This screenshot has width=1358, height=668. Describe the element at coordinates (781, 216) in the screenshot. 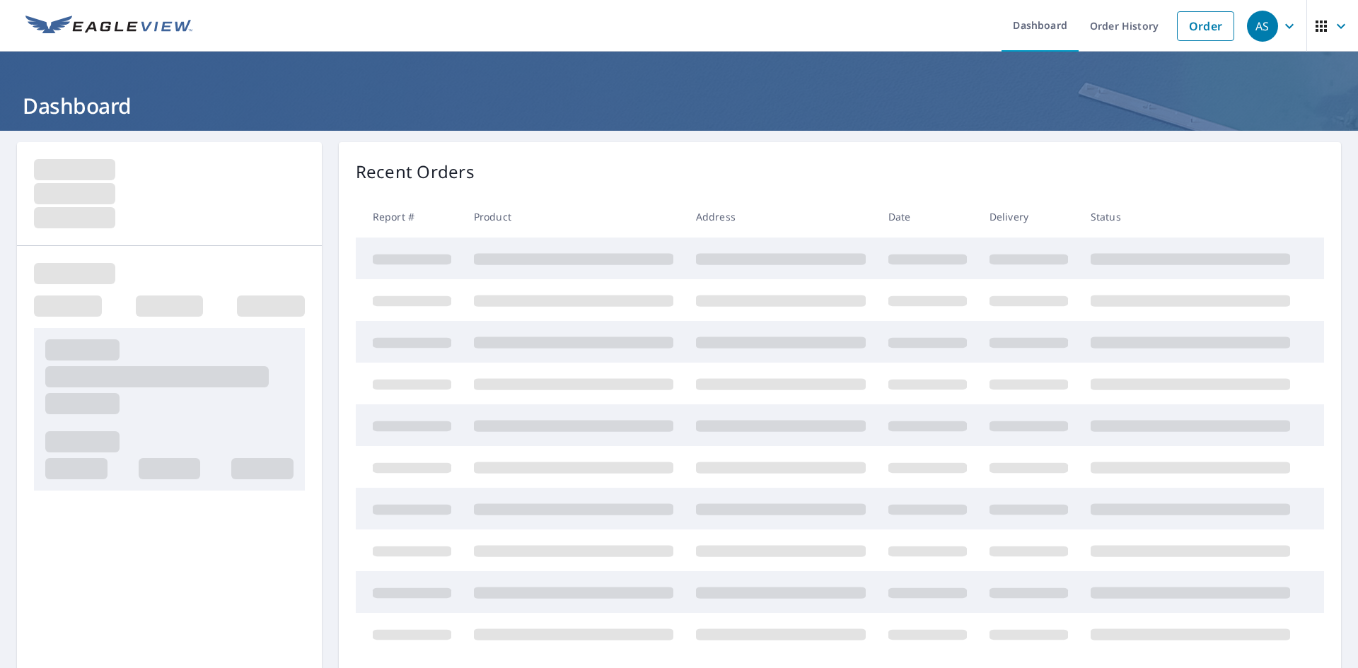

I see `th: Address` at that location.